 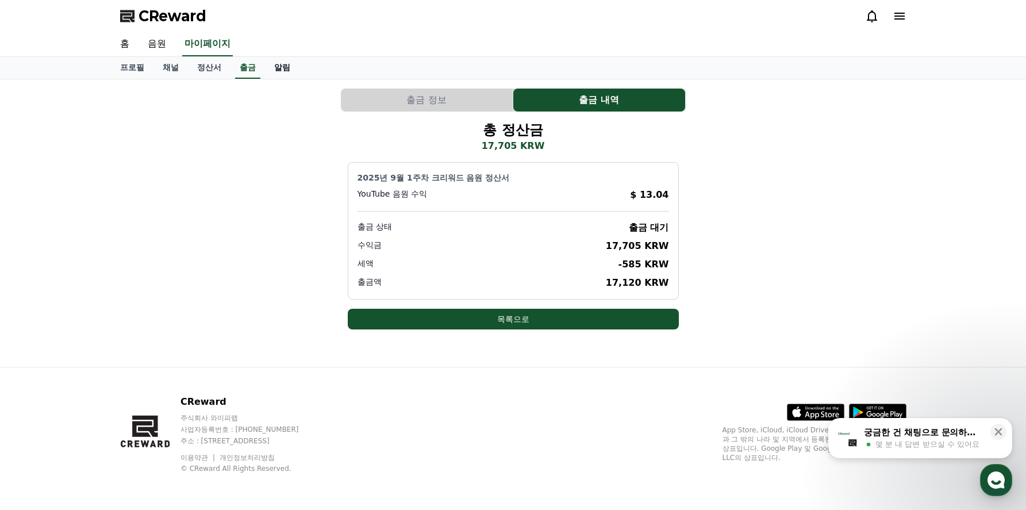 I want to click on a: 출금 내역, so click(x=600, y=100).